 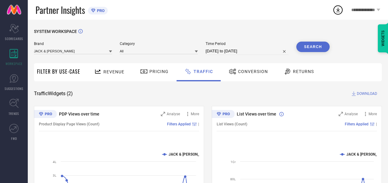 I want to click on span: Filter By Use-Case, so click(x=59, y=72).